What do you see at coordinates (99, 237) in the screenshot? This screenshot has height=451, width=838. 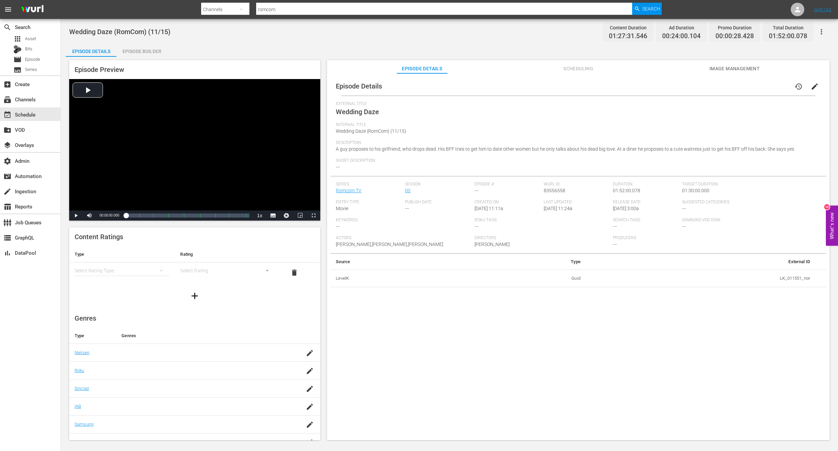 I see `span: Content Ratings` at bounding box center [99, 237].